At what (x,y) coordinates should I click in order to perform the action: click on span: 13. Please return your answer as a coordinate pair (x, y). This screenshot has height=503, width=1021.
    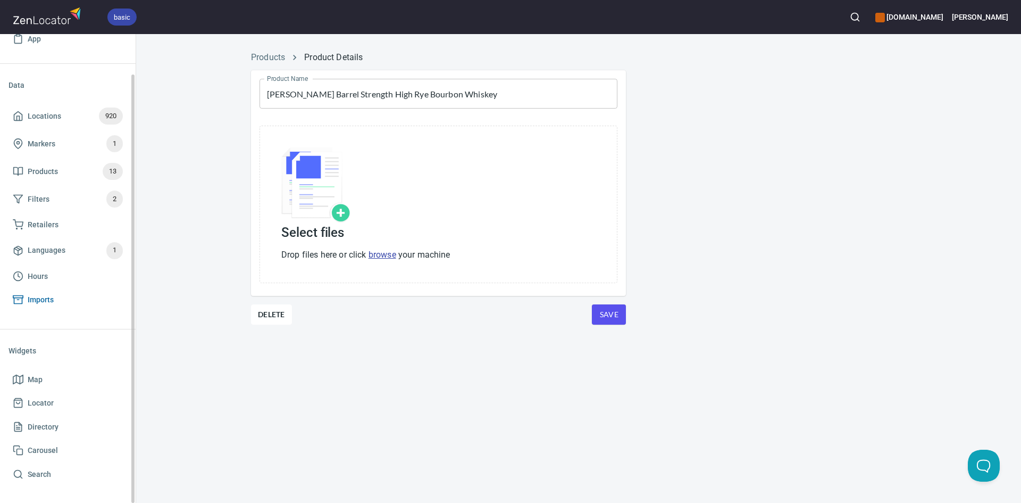
    Looking at the image, I should click on (113, 171).